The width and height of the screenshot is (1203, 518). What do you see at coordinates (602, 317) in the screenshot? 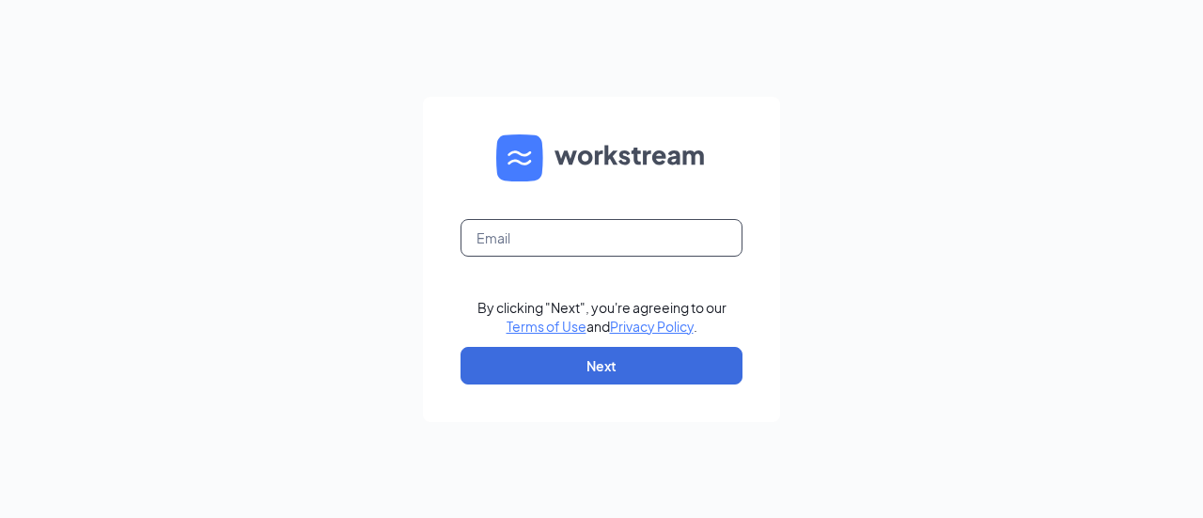
I see `div: By clicking "Next", you're agreeing to our and .` at bounding box center [602, 317].